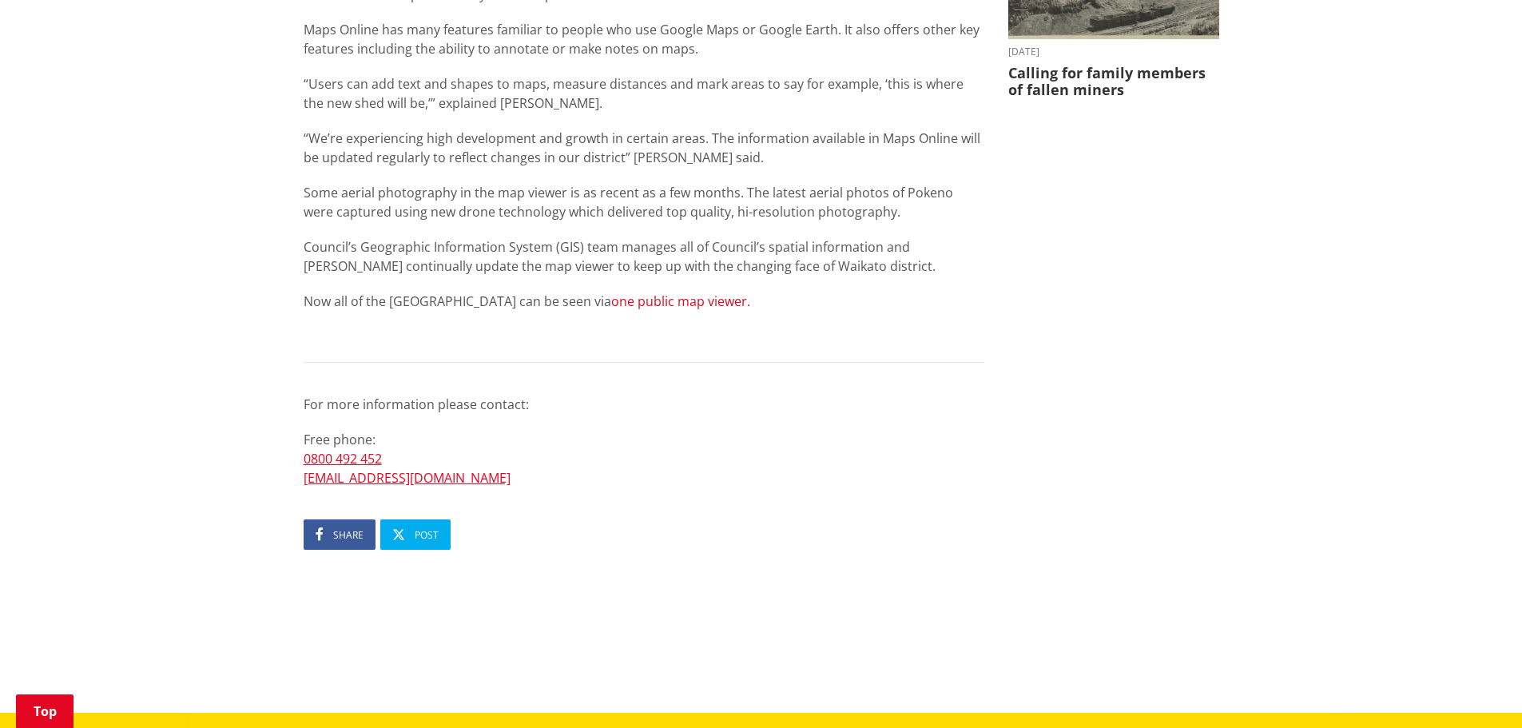 This screenshot has width=1522, height=728. Describe the element at coordinates (348, 535) in the screenshot. I see `span: Share` at that location.